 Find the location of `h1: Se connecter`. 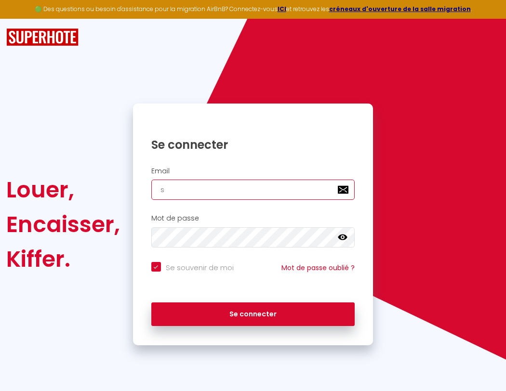

h1: Se connecter is located at coordinates (253, 145).